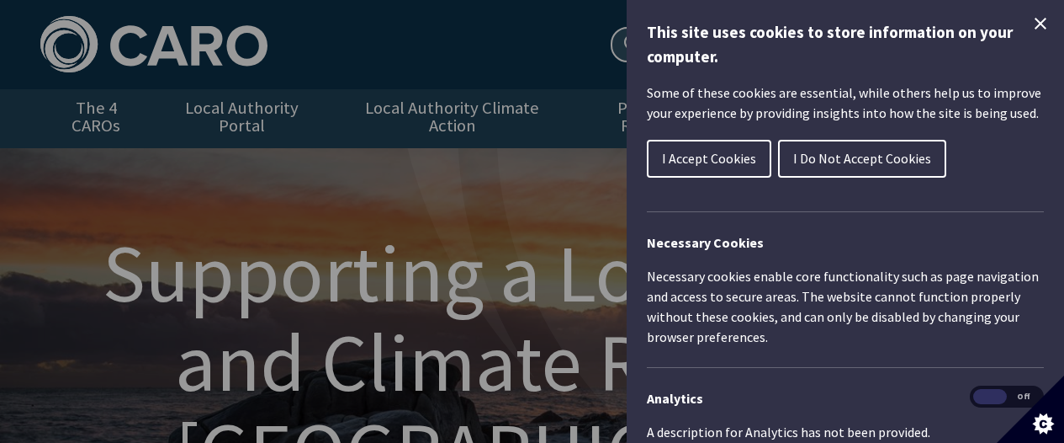  What do you see at coordinates (846, 398) in the screenshot?
I see `h3: Analytics` at bounding box center [846, 398].